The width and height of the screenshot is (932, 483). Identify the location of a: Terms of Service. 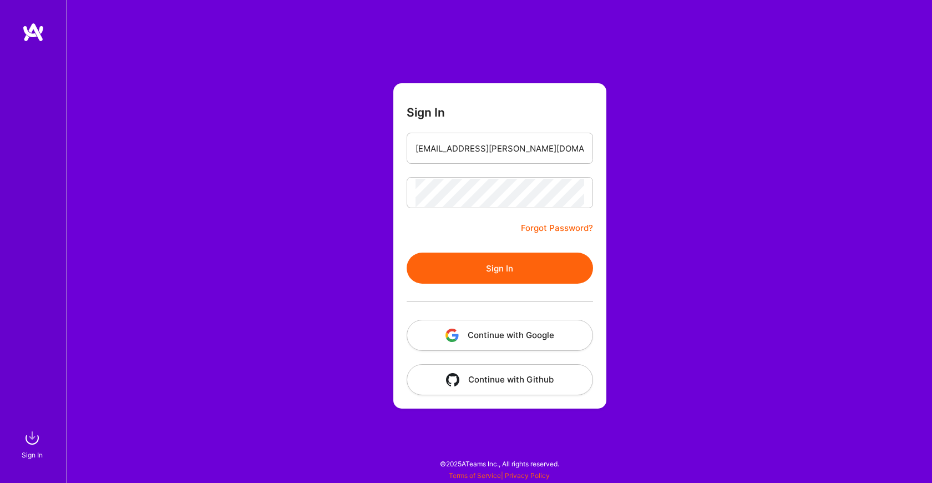
(475, 475).